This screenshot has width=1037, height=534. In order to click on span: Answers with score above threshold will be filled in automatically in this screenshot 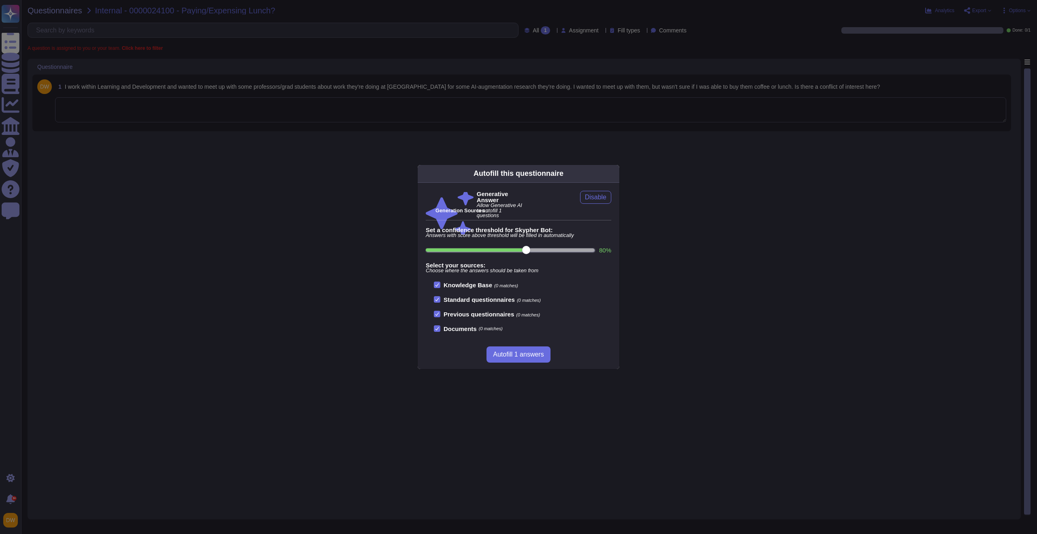, I will do `click(518, 235)`.